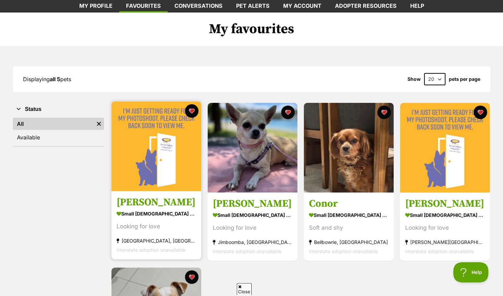  Describe the element at coordinates (348, 148) in the screenshot. I see `img: Conor` at that location.